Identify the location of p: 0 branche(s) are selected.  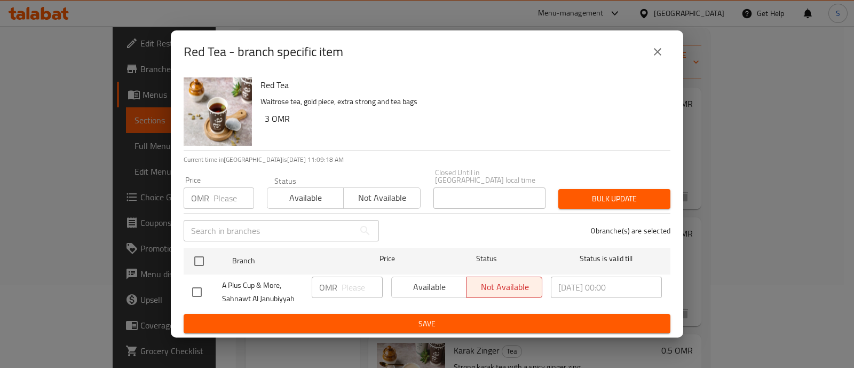
(630, 231).